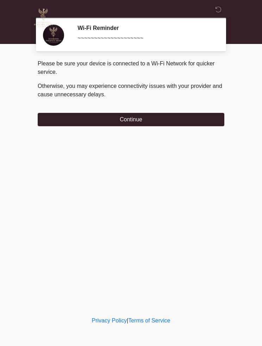 The image size is (262, 346). Describe the element at coordinates (43, 18) in the screenshot. I see `img: Diamond Phoenix Drips IV Hydration Logo` at that location.